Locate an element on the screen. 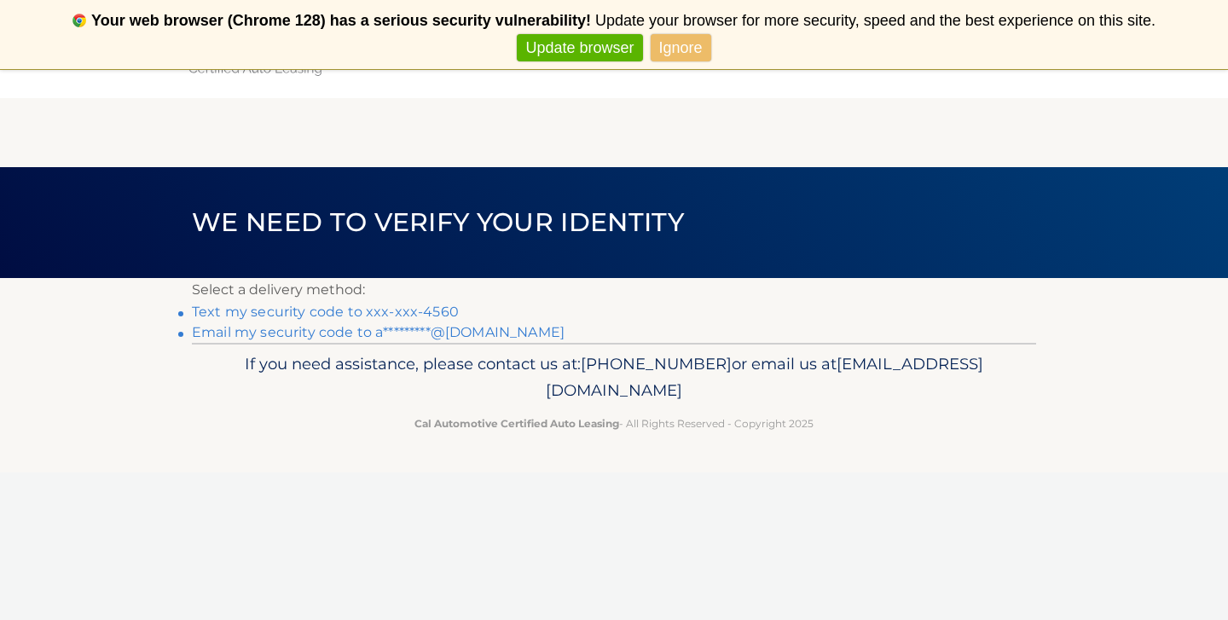 The width and height of the screenshot is (1228, 620). p: If you need assistance, please contact us at: or email us at is located at coordinates (614, 378).